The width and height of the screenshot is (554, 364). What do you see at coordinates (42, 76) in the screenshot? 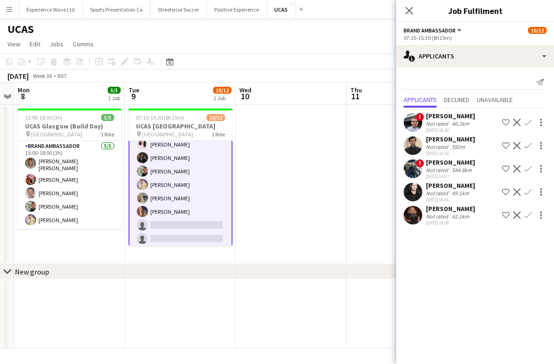
I see `span: Week 36` at bounding box center [42, 76].